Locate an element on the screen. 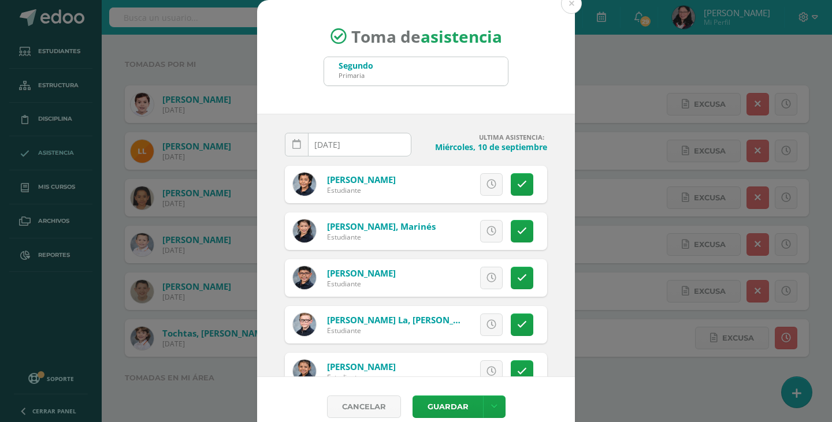 This screenshot has width=832, height=422. img: e6b387024fc2640bfc5510c9a817d9c4.png is located at coordinates (305, 184).